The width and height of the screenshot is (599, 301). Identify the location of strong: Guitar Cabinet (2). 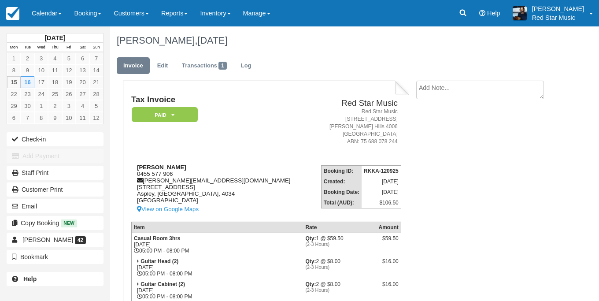
(163, 284).